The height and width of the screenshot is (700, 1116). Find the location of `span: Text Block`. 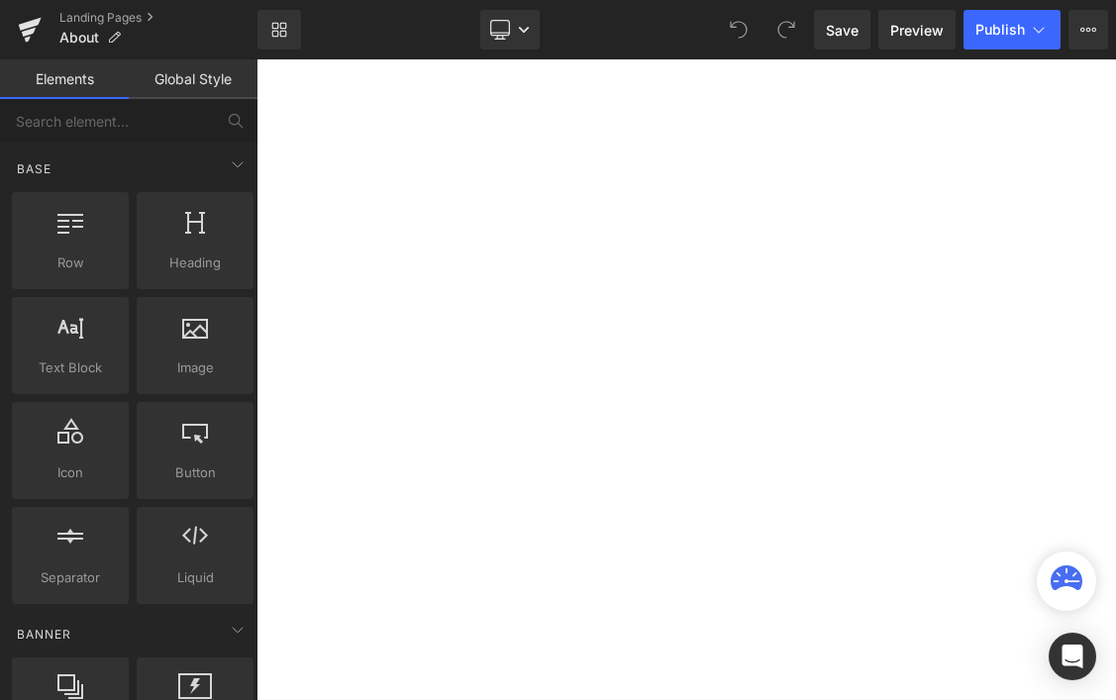

span: Text Block is located at coordinates (70, 367).